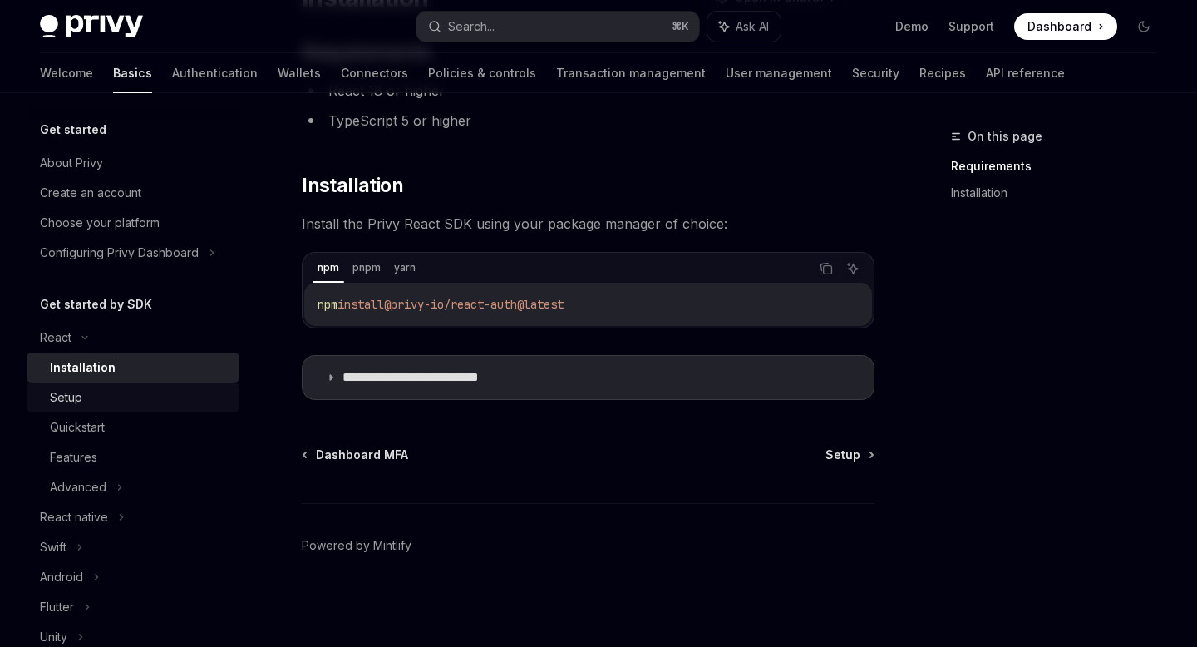 Image resolution: width=1197 pixels, height=647 pixels. What do you see at coordinates (100, 223) in the screenshot?
I see `div: Choose your platform` at bounding box center [100, 223].